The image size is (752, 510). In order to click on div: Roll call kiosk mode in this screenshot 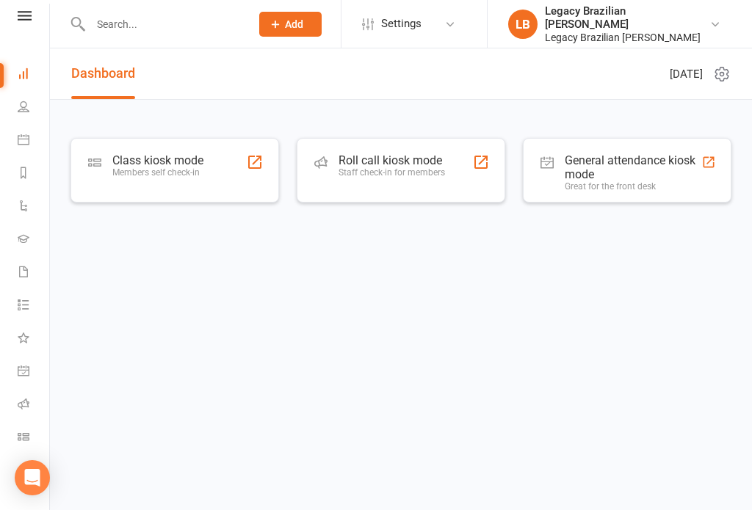, I will do `click(391, 160)`.